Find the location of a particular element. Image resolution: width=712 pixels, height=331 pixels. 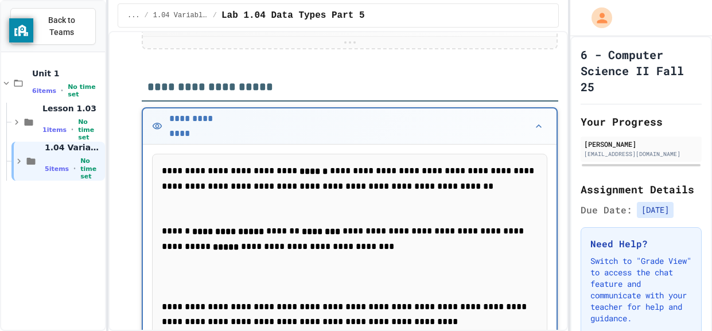

span: 6 items is located at coordinates (44, 91).